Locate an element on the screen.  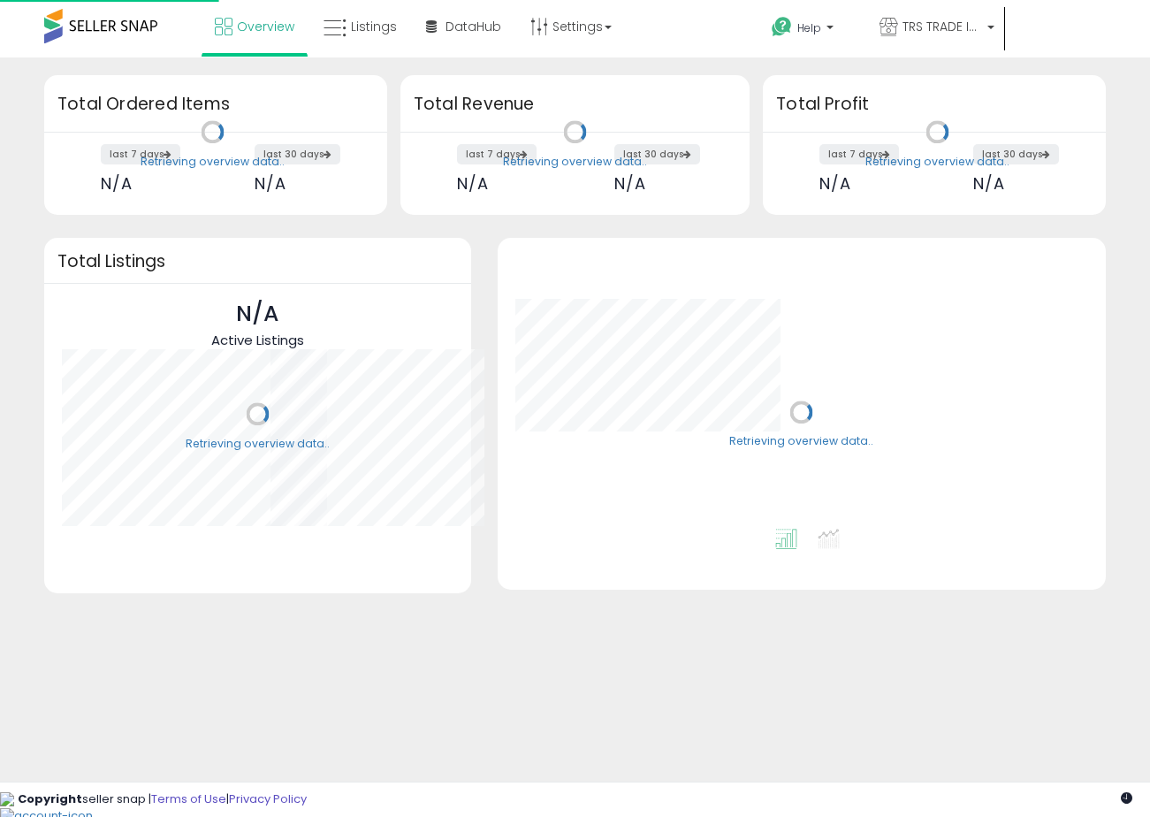
span: Overview is located at coordinates (265, 27).